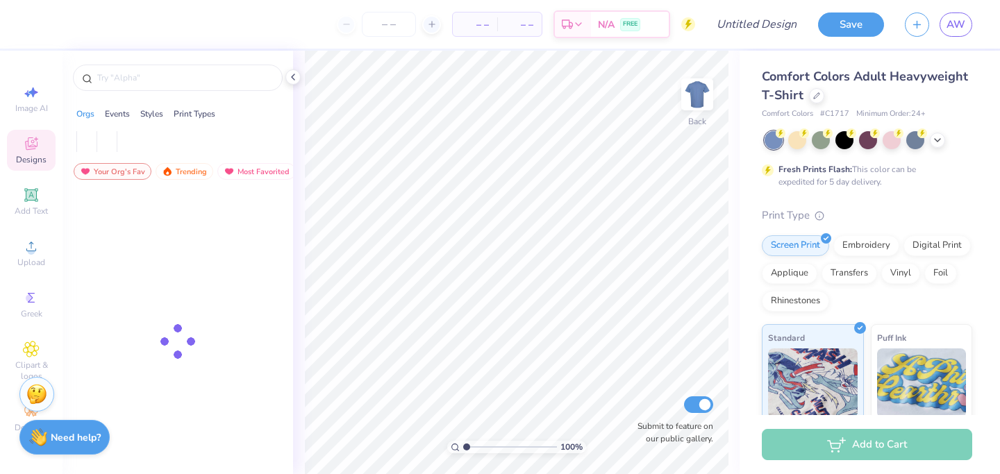 The width and height of the screenshot is (1000, 474). I want to click on input: Untitled Design, so click(756, 24).